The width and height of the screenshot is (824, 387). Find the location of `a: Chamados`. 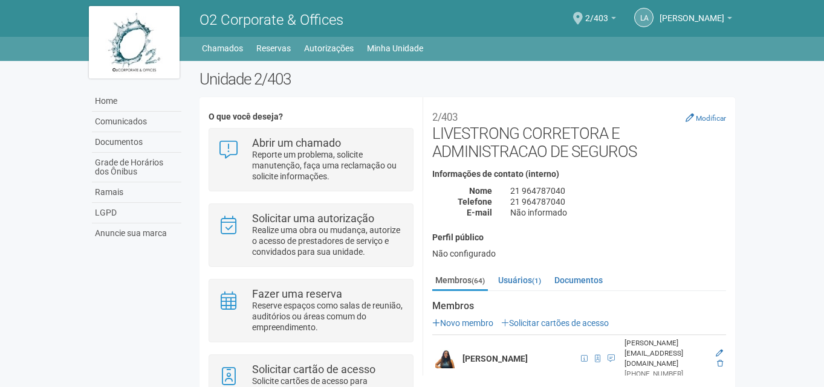

a: Chamados is located at coordinates (222, 48).